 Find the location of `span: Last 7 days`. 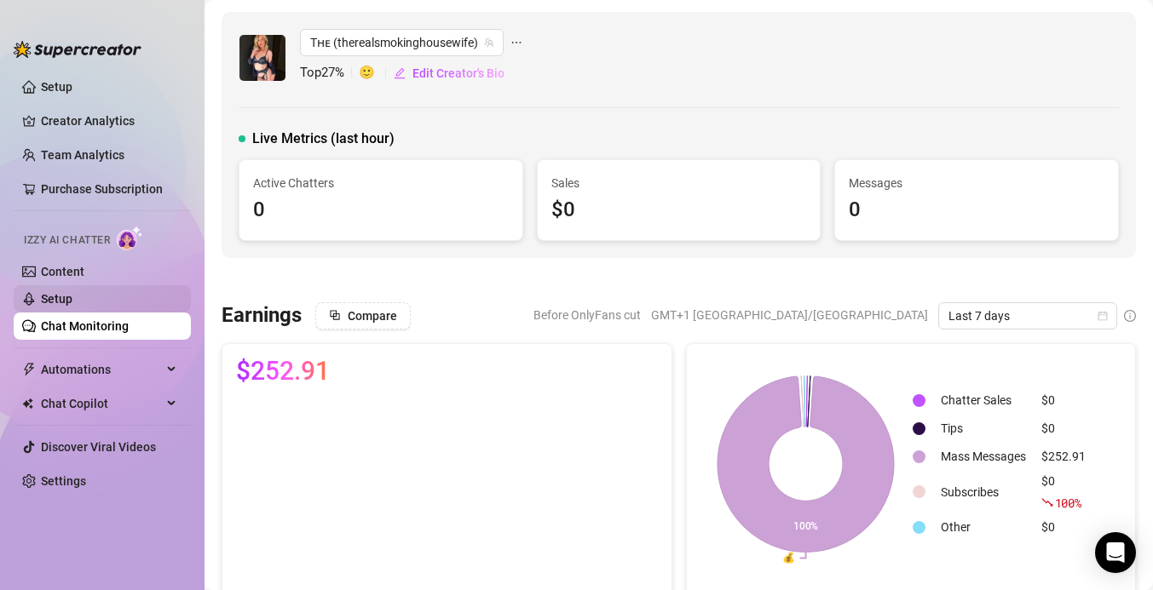

span: Last 7 days is located at coordinates (1027, 316).